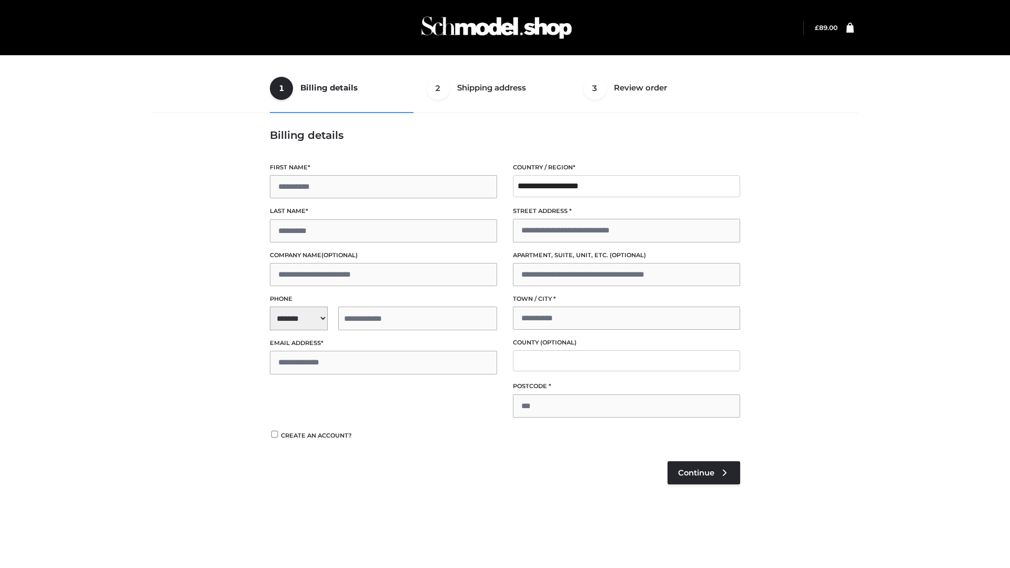 This screenshot has width=1010, height=568. Describe the element at coordinates (696, 473) in the screenshot. I see `span: Continue` at that location.